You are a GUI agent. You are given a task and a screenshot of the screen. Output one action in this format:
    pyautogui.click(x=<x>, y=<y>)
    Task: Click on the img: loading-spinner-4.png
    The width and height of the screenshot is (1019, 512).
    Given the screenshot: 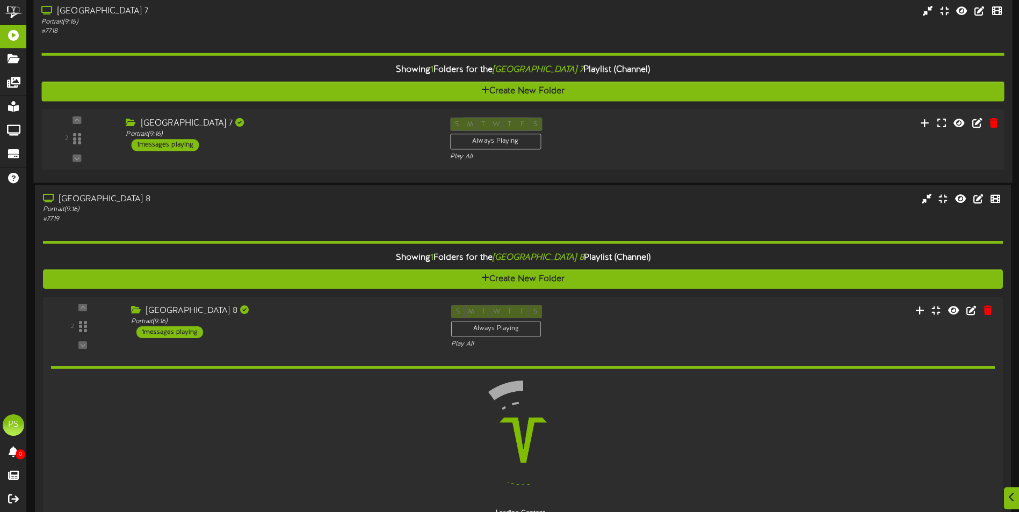 What is the action you would take?
    pyautogui.click(x=523, y=440)
    